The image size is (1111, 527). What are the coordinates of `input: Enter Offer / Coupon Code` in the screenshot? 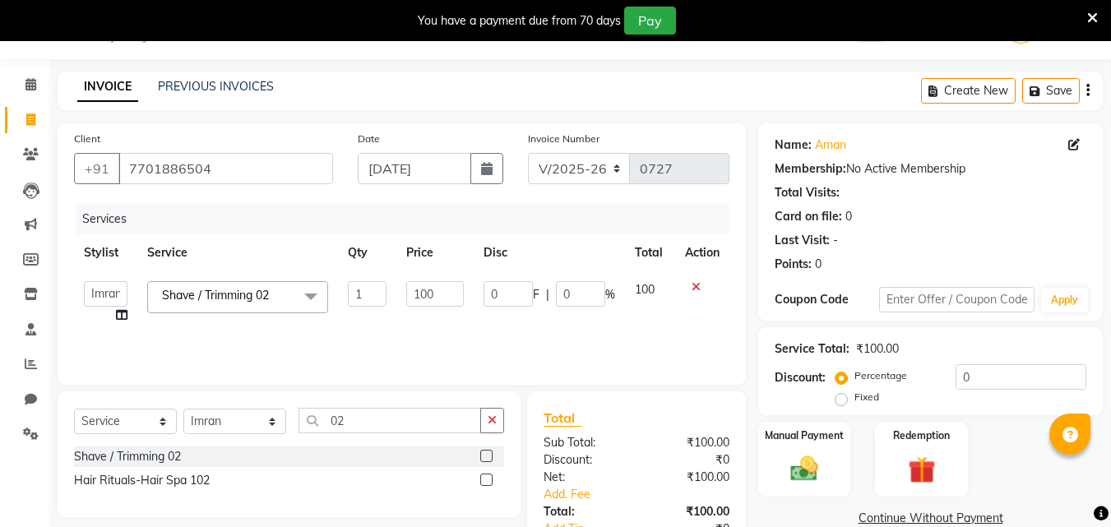 It's located at (956, 299).